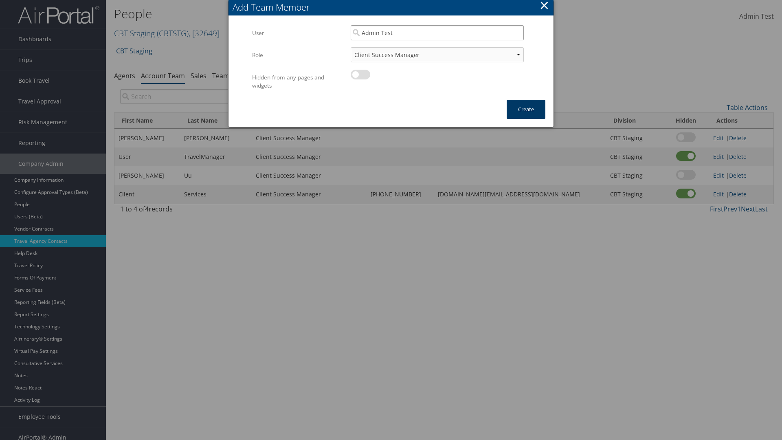 The image size is (782, 440). What do you see at coordinates (298, 81) in the screenshot?
I see `label: Hidden from any pages and widgets` at bounding box center [298, 81].